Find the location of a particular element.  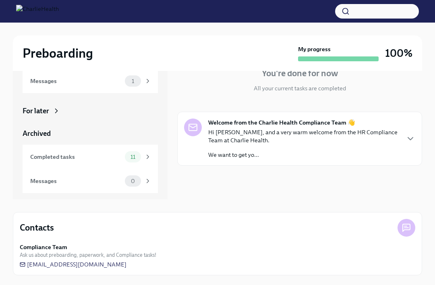

span: 0 is located at coordinates (133, 181).